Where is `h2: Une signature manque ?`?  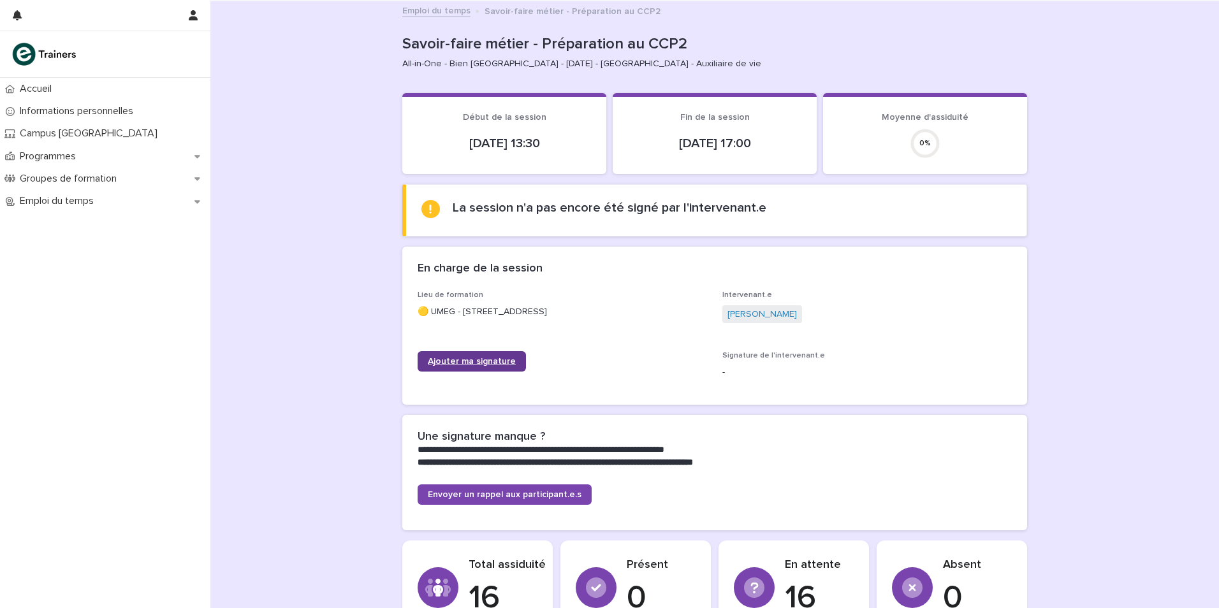 h2: Une signature manque ? is located at coordinates (481, 437).